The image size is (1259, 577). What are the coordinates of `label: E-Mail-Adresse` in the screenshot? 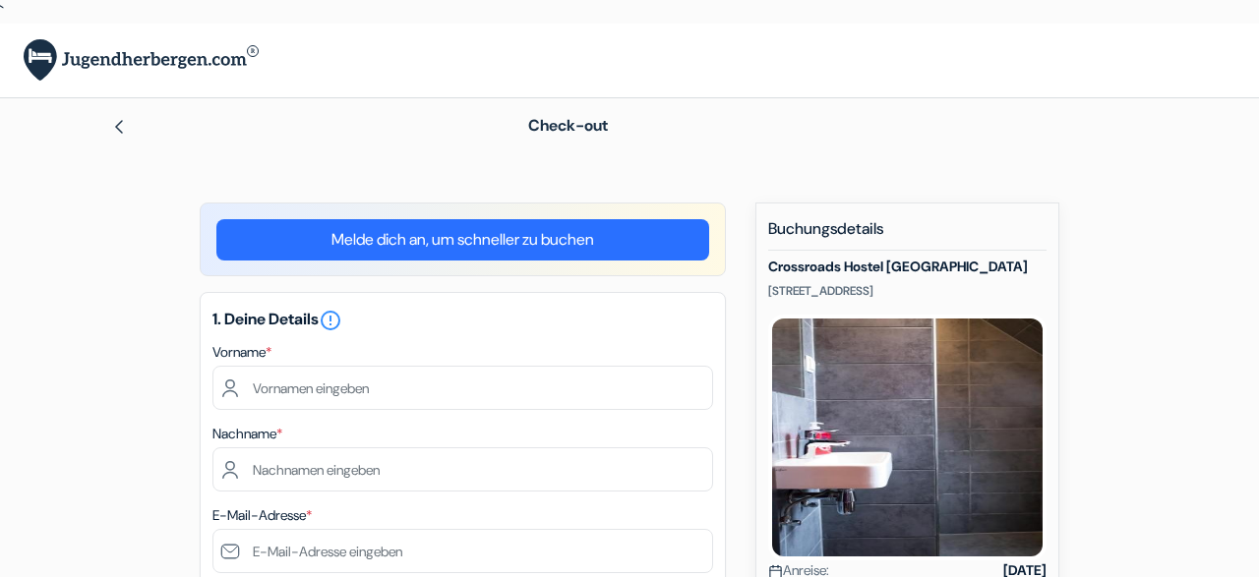 It's located at (262, 515).